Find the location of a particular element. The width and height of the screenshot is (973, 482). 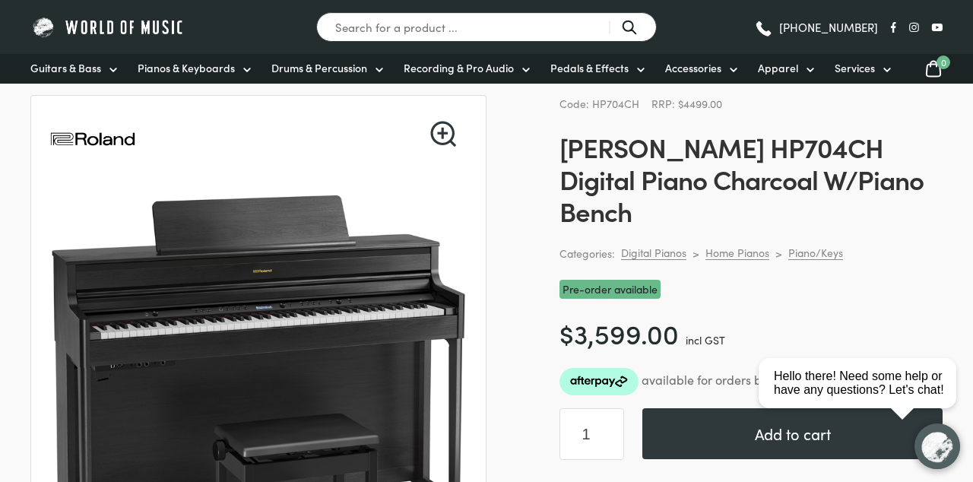

input: Search for a product ... is located at coordinates (487, 27).